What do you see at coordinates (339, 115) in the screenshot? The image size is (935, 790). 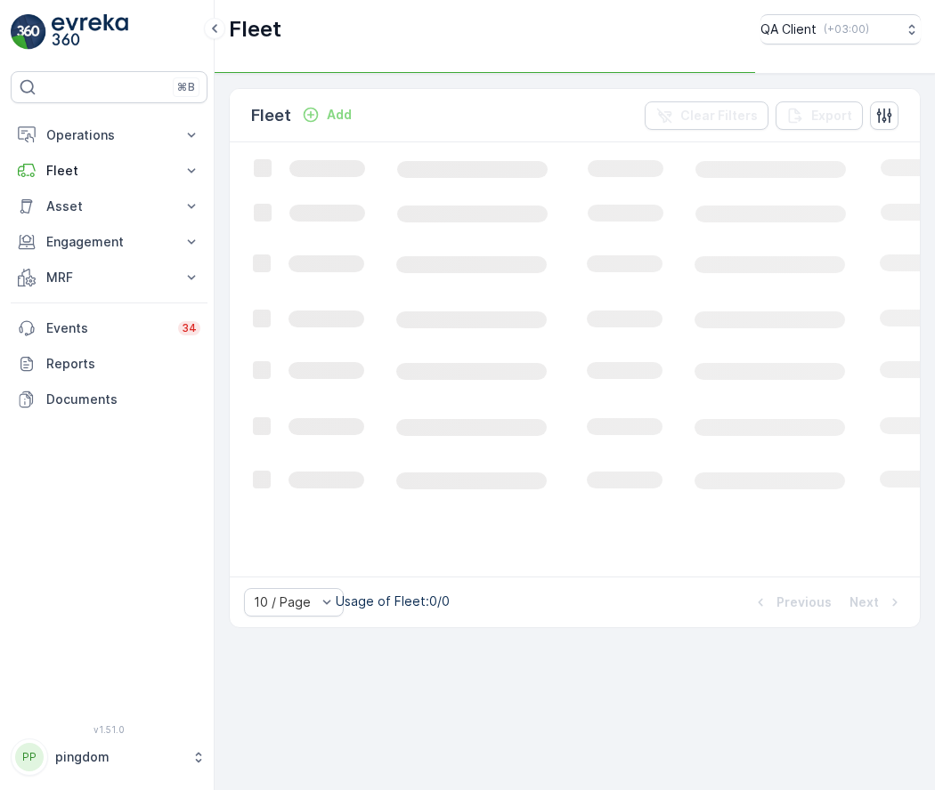 I see `p: Add` at bounding box center [339, 115].